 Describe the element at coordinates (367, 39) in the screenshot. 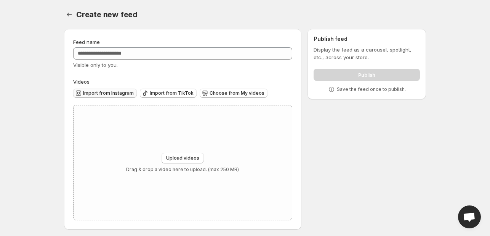

I see `h2: Publish feed` at that location.